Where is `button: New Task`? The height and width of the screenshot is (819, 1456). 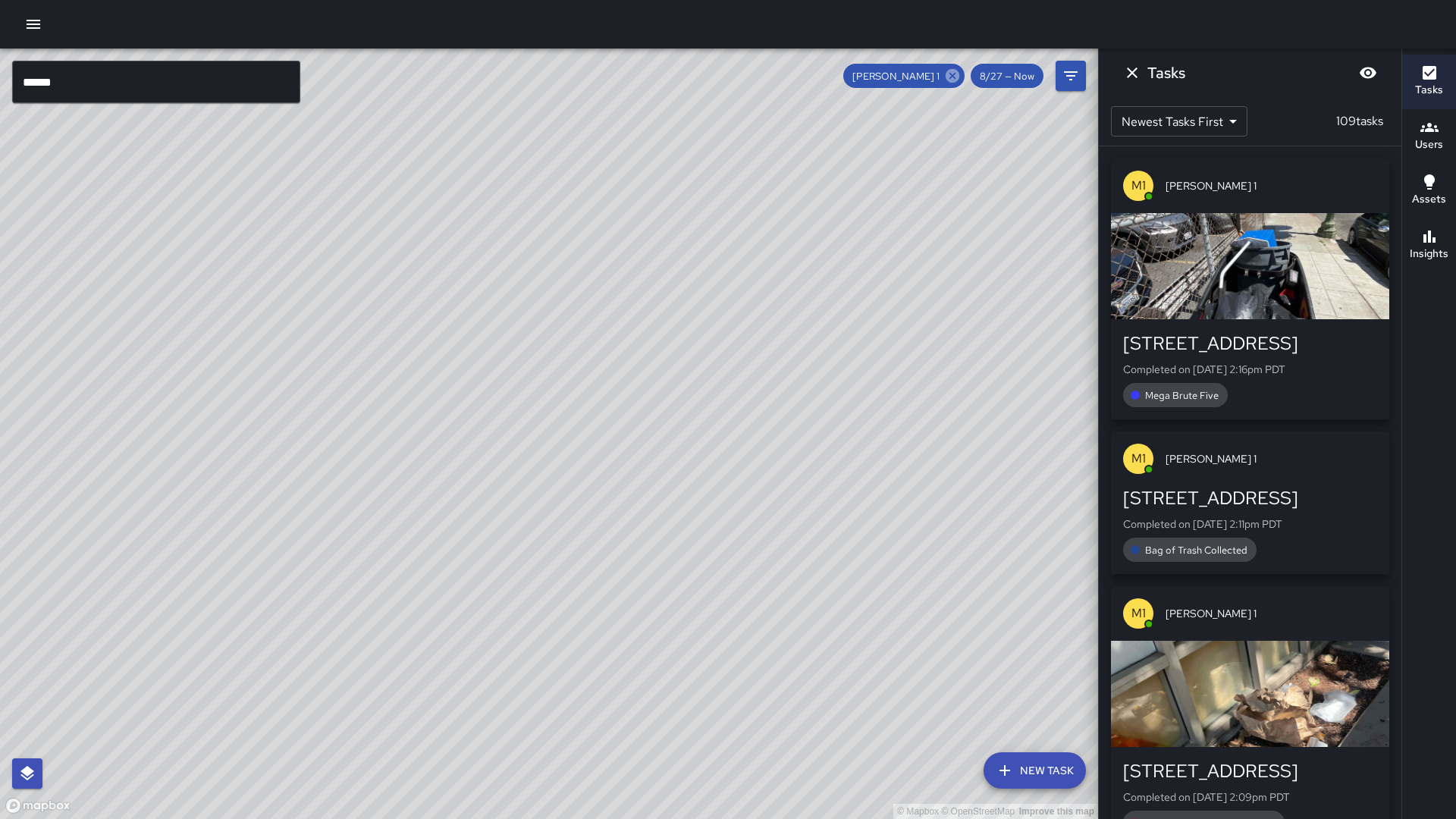 button: New Task is located at coordinates (1035, 771).